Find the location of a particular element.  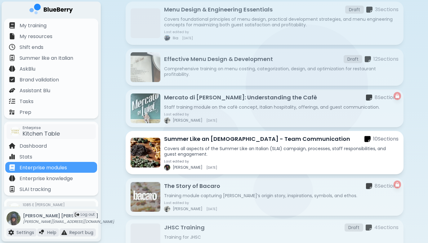

p: SLAI tracking is located at coordinates (35, 190).